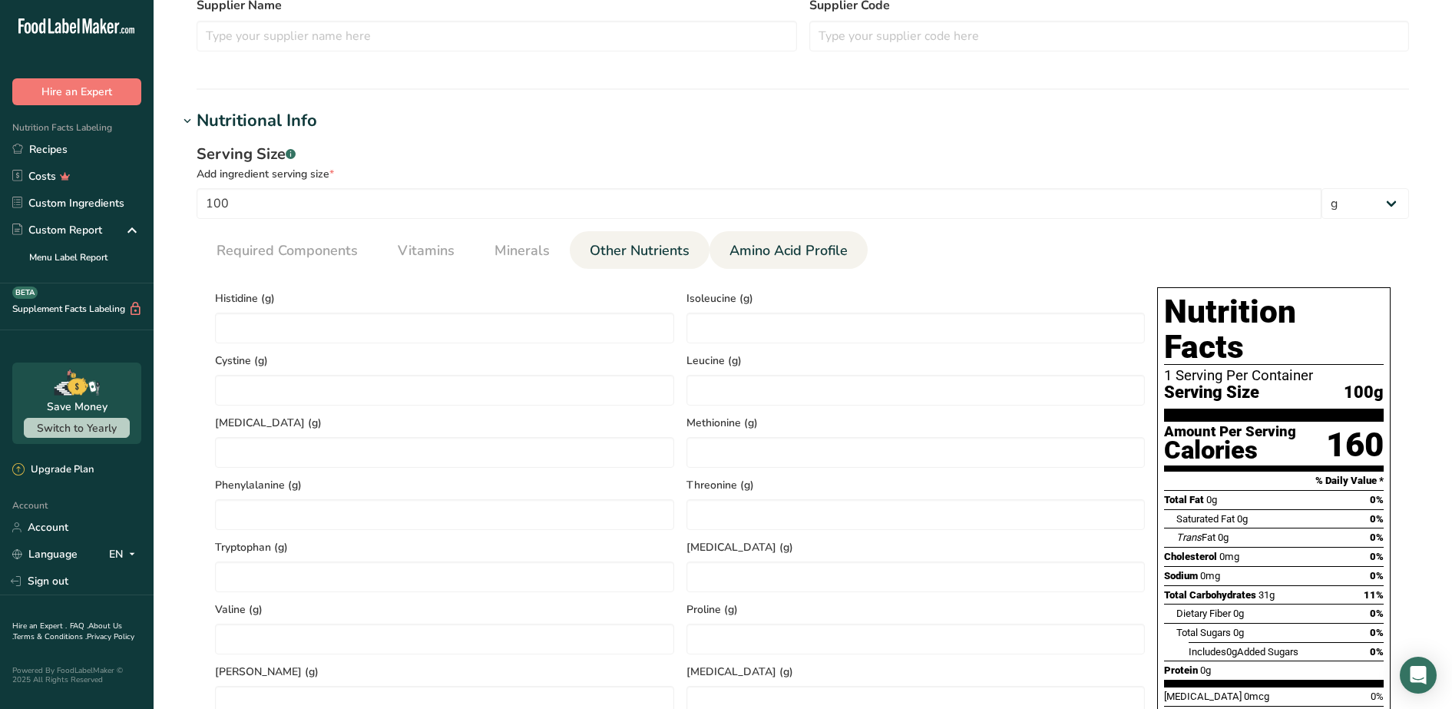 The image size is (1452, 709). I want to click on a: Terms & Conditions ., so click(50, 637).